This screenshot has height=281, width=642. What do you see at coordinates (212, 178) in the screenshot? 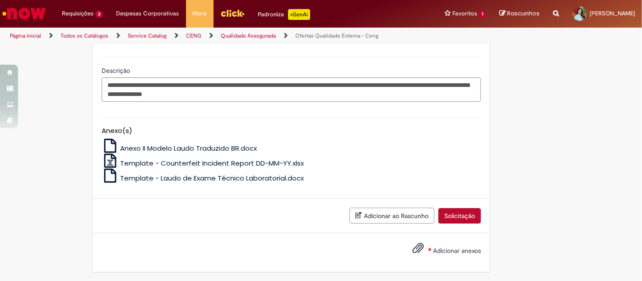
I see `span: Template - Laudo de Exame Técnico Laboratorial.docx` at bounding box center [212, 178].